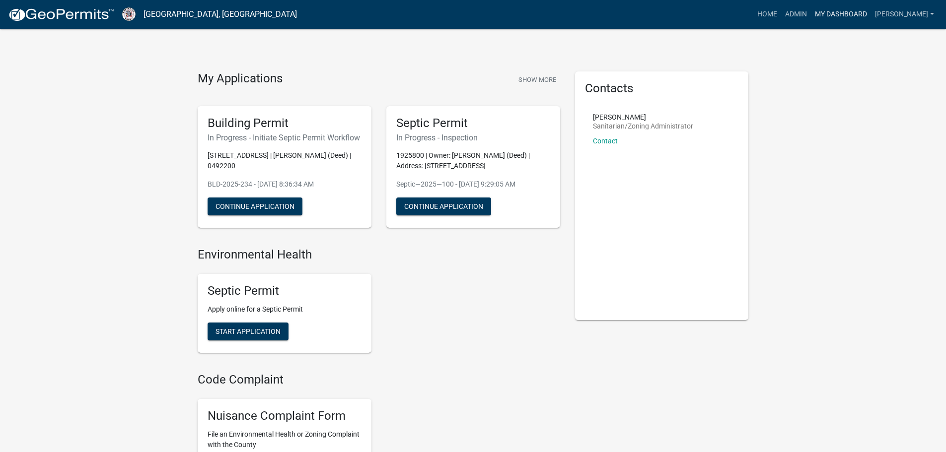  Describe the element at coordinates (605, 141) in the screenshot. I see `a: Contact` at that location.